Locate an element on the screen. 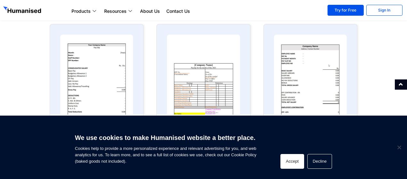 Image resolution: width=407 pixels, height=179 pixels. h6: We use cookies to make Humanised website a better place. is located at coordinates (166, 138).